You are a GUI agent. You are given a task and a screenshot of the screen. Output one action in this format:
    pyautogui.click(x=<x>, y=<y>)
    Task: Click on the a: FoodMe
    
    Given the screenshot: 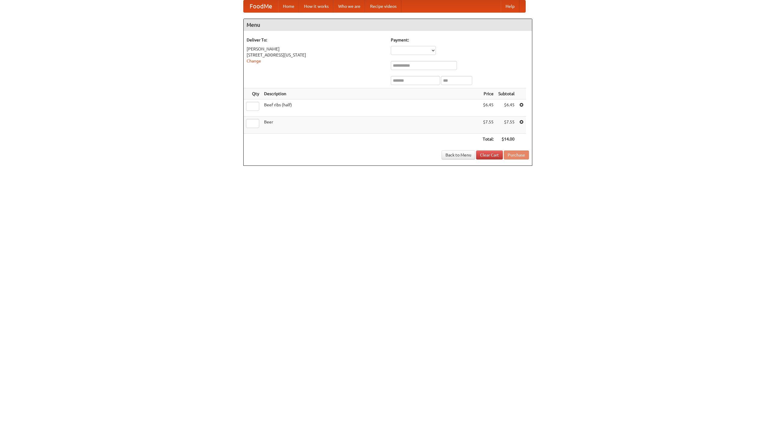 What is the action you would take?
    pyautogui.click(x=261, y=6)
    